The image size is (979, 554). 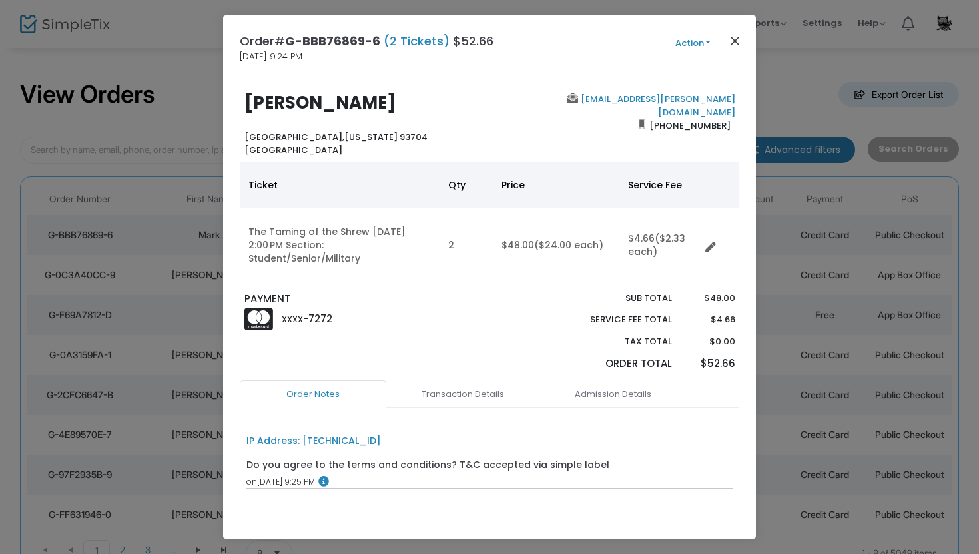 I want to click on p: $52.66, so click(x=709, y=364).